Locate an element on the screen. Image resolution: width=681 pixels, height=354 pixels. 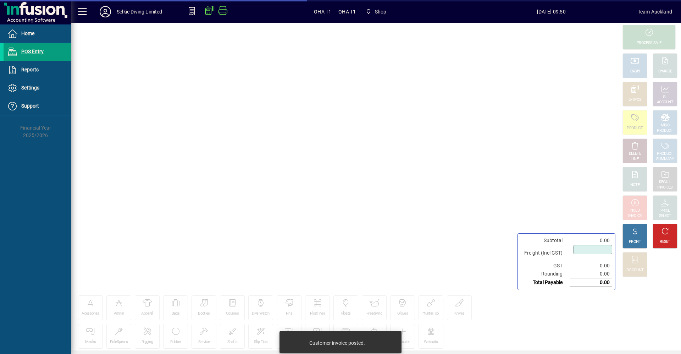
div: Wetsuit+ is located at coordinates (402, 342).